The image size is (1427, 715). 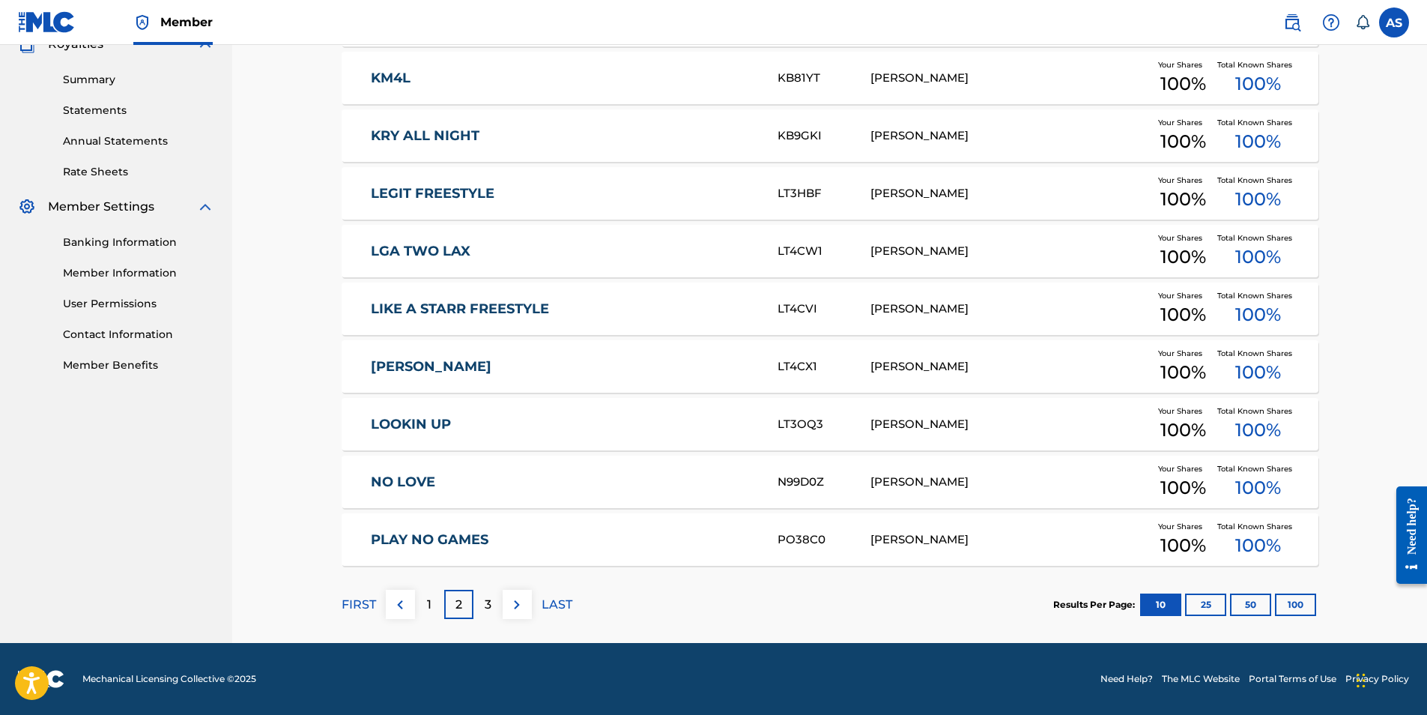 I want to click on p: 3, so click(x=488, y=605).